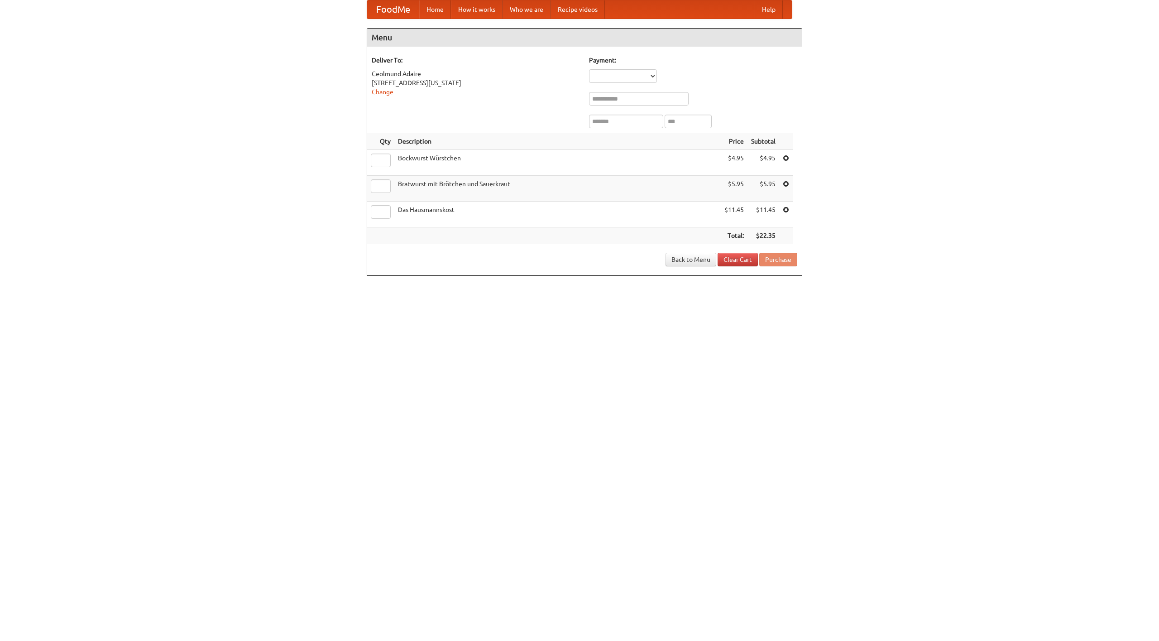 Image resolution: width=1159 pixels, height=641 pixels. Describe the element at coordinates (734, 235) in the screenshot. I see `th: Total:` at that location.